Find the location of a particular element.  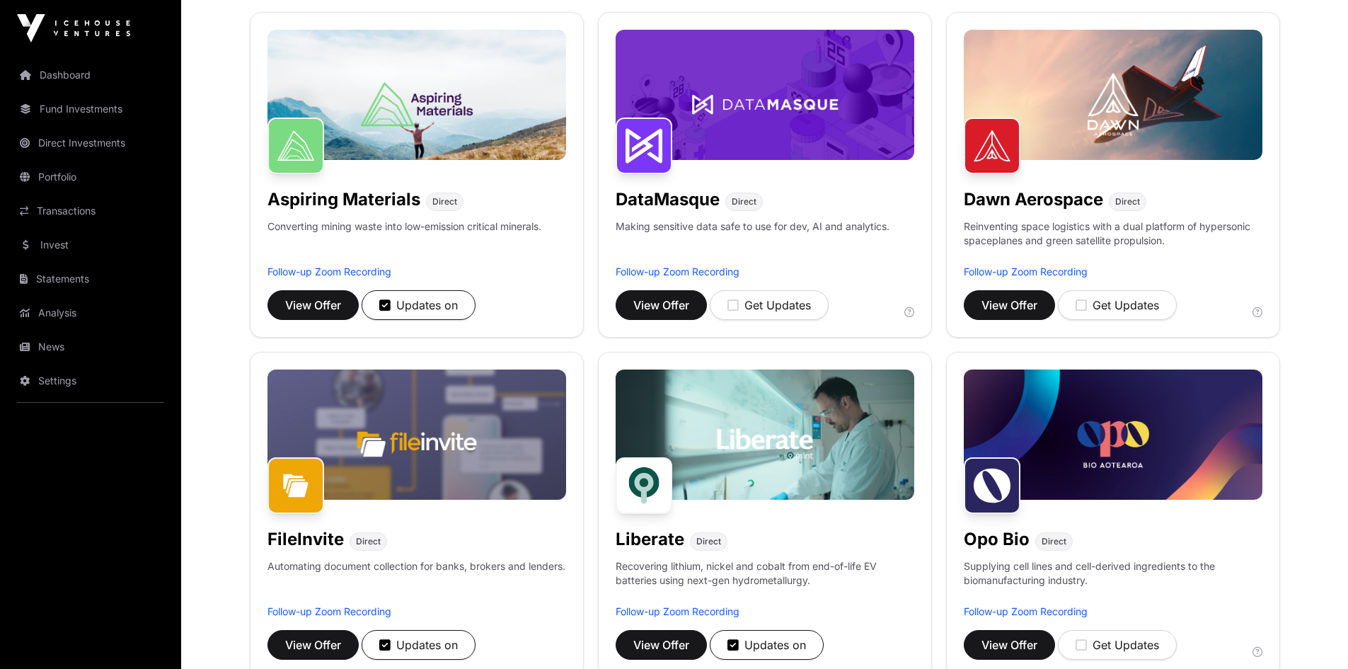

a: Settings is located at coordinates (91, 381).